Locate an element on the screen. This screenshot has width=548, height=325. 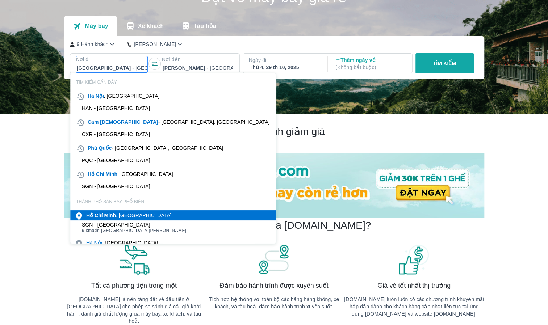
span: 9 km is located at coordinates (87, 231).